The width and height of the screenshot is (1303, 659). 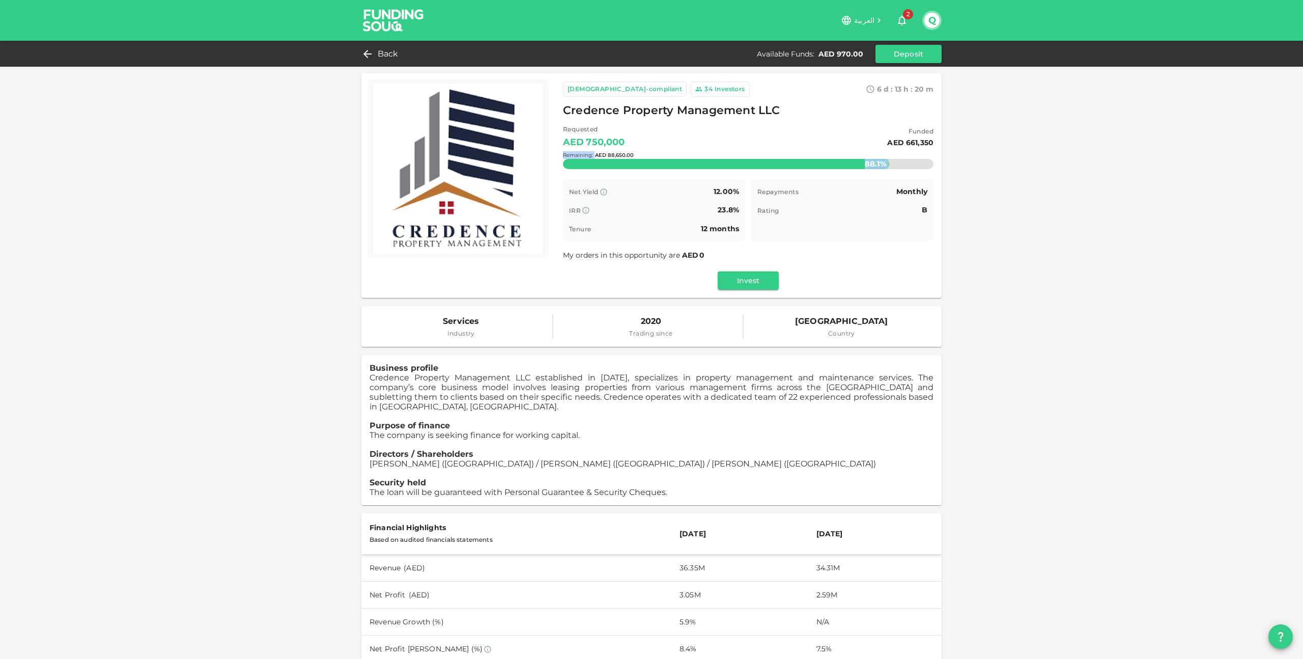 I want to click on span: 12 months, so click(x=720, y=229).